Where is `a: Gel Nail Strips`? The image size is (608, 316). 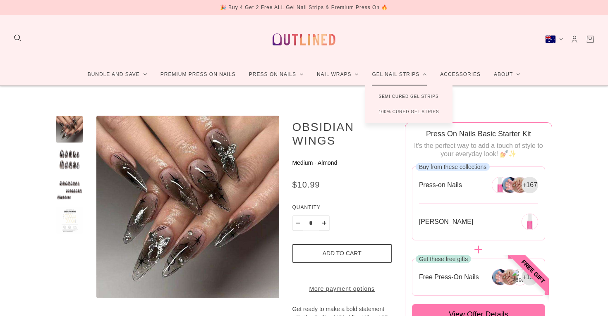
a: Gel Nail Strips is located at coordinates (399, 74).